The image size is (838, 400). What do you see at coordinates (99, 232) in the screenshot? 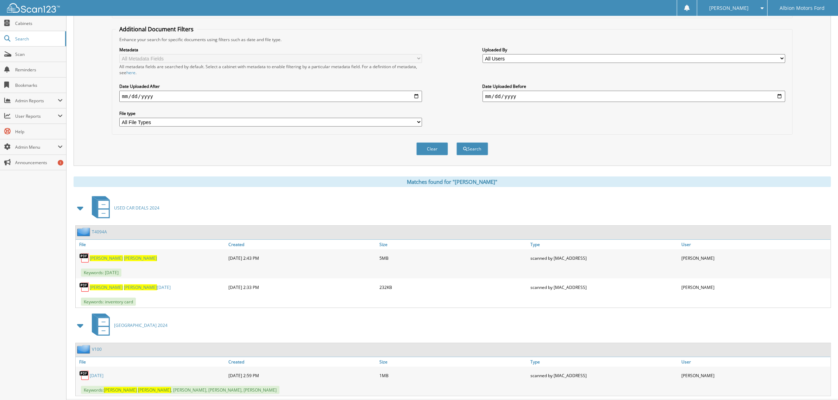
I see `a: T4094A` at bounding box center [99, 232].